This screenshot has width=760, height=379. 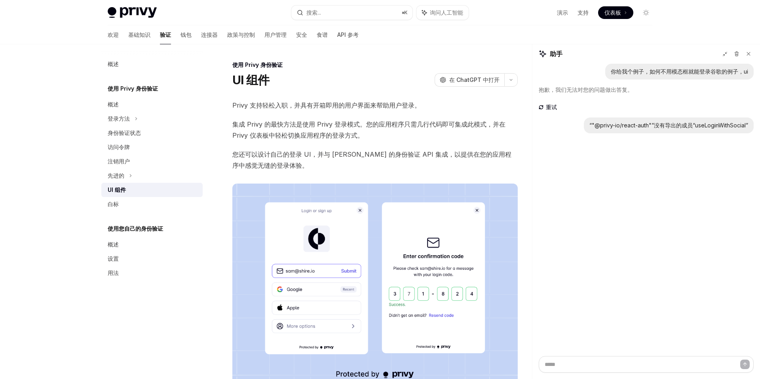 I want to click on a: UI 组件, so click(x=152, y=190).